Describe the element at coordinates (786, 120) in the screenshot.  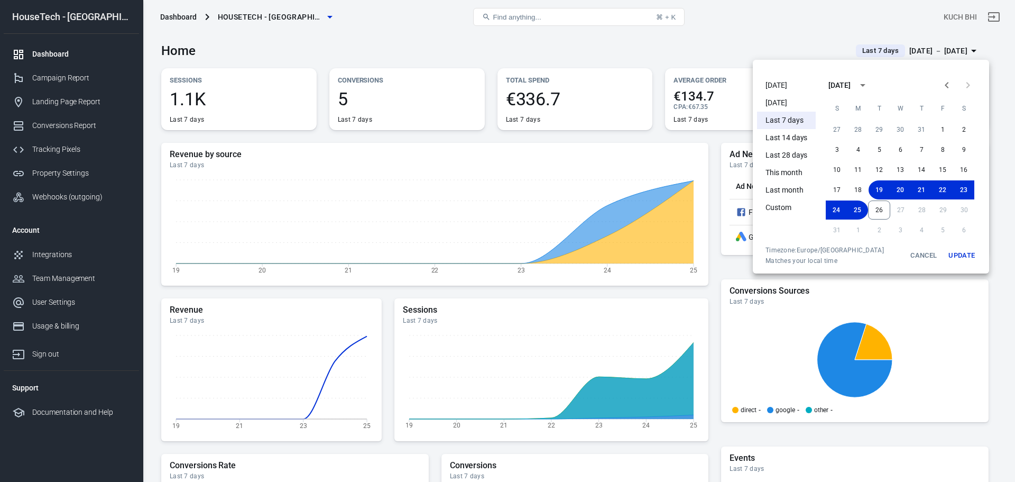
I see `li: Last 7 days` at that location.